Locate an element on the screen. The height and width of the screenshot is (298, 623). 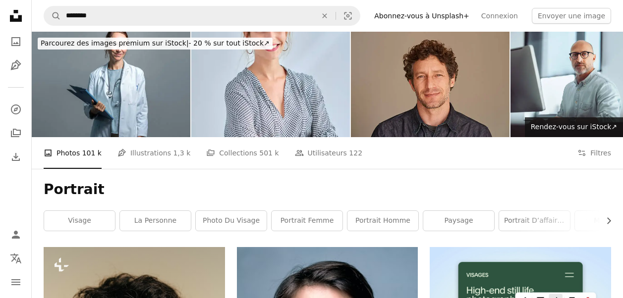
a: la personne is located at coordinates (155, 221).